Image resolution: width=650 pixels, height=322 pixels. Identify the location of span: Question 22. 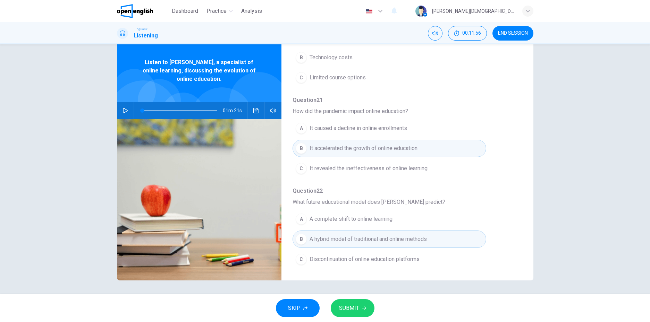
(401, 191).